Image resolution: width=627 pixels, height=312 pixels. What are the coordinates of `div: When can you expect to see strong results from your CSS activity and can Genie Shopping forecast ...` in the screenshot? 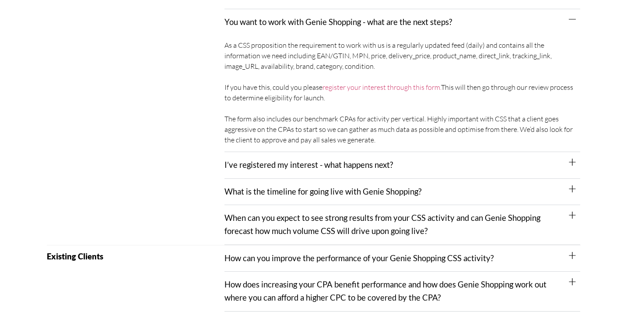 It's located at (402, 225).